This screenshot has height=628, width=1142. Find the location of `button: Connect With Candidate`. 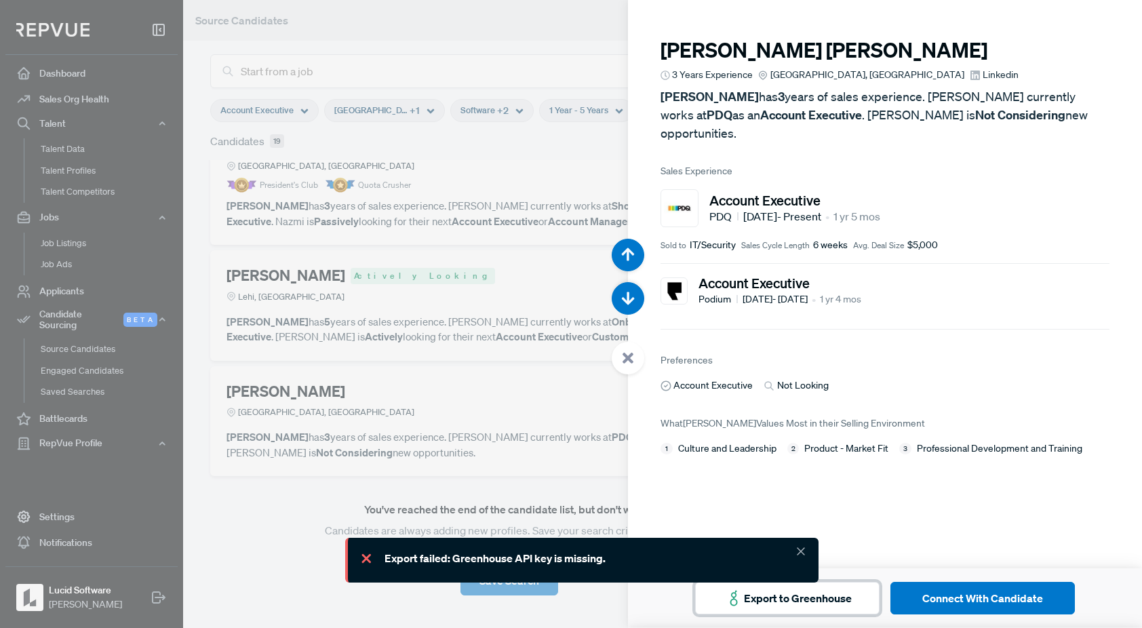

button: Connect With Candidate is located at coordinates (983, 598).